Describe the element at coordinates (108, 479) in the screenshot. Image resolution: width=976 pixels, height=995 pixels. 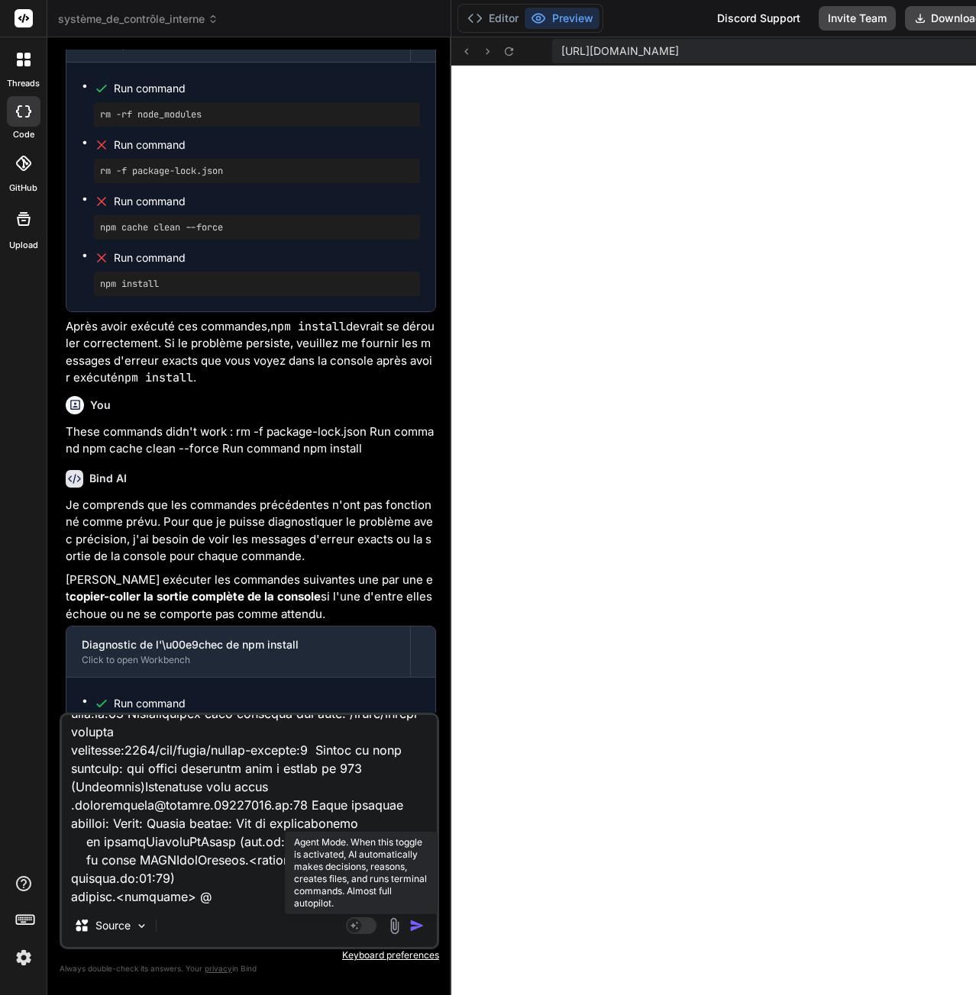
I see `h6: Bind AI` at that location.